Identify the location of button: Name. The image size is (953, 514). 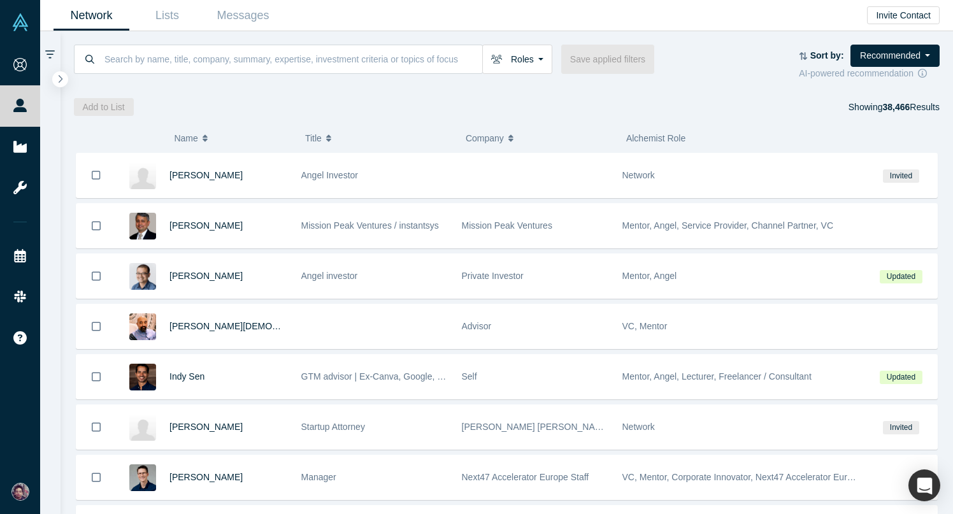
(233, 138).